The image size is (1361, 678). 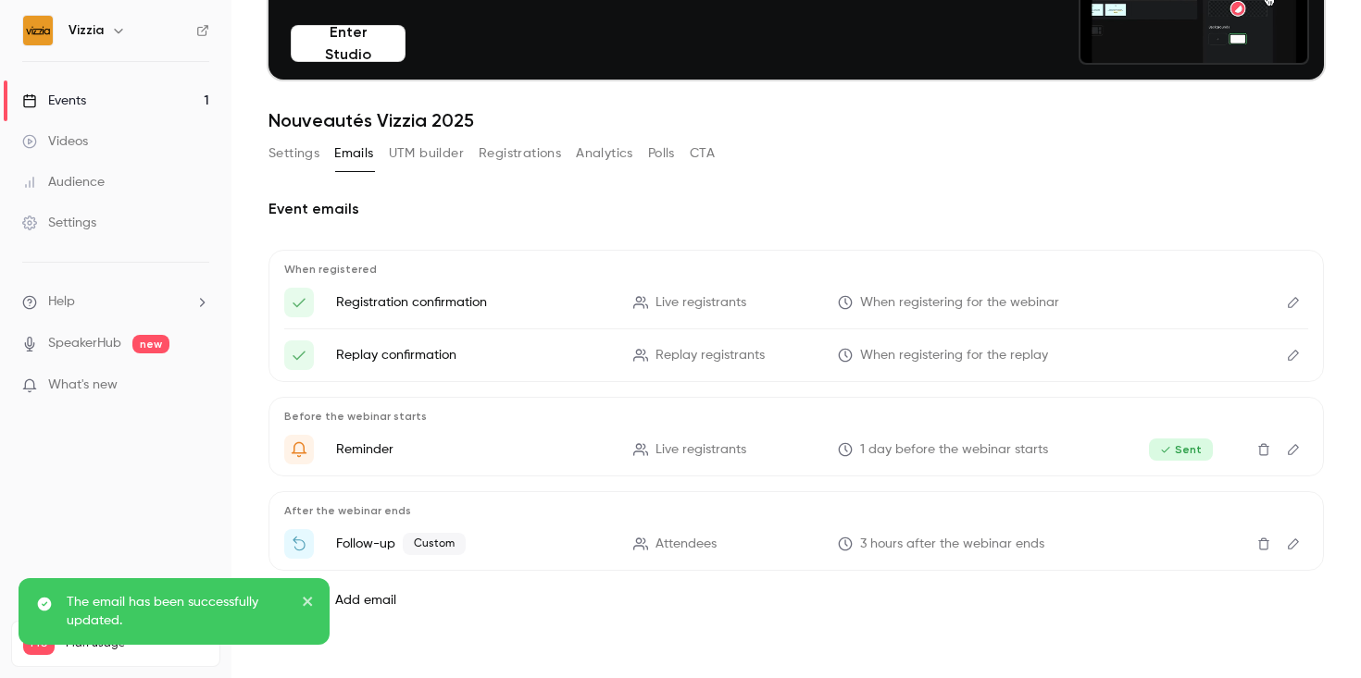 I want to click on p: After the webinar ends, so click(x=796, y=511).